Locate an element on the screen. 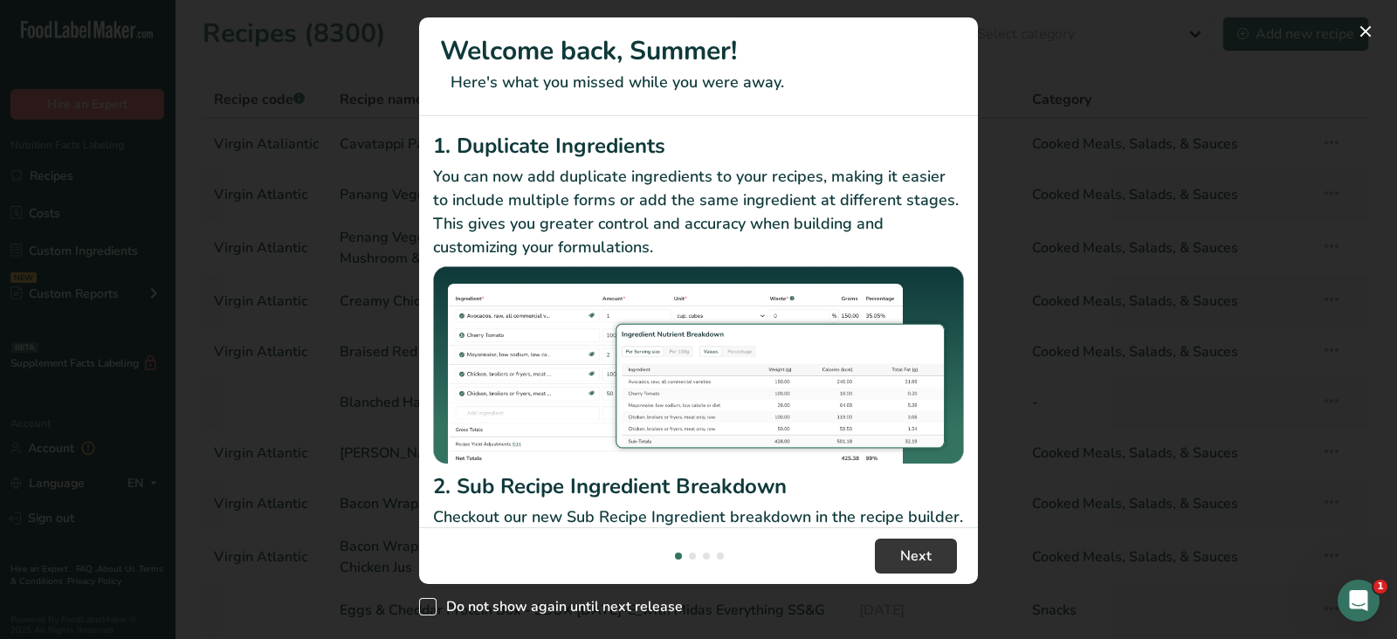 Image resolution: width=1397 pixels, height=639 pixels. h2: 2. Sub Recipe Ingredient Breakdown is located at coordinates (698, 486).